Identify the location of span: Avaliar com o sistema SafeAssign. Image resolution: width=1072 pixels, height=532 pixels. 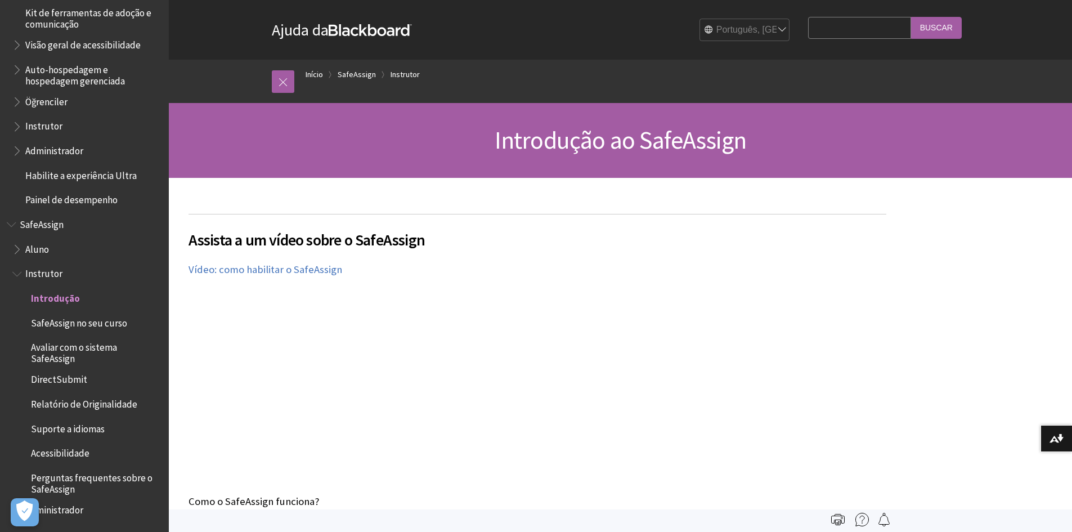
(96, 351).